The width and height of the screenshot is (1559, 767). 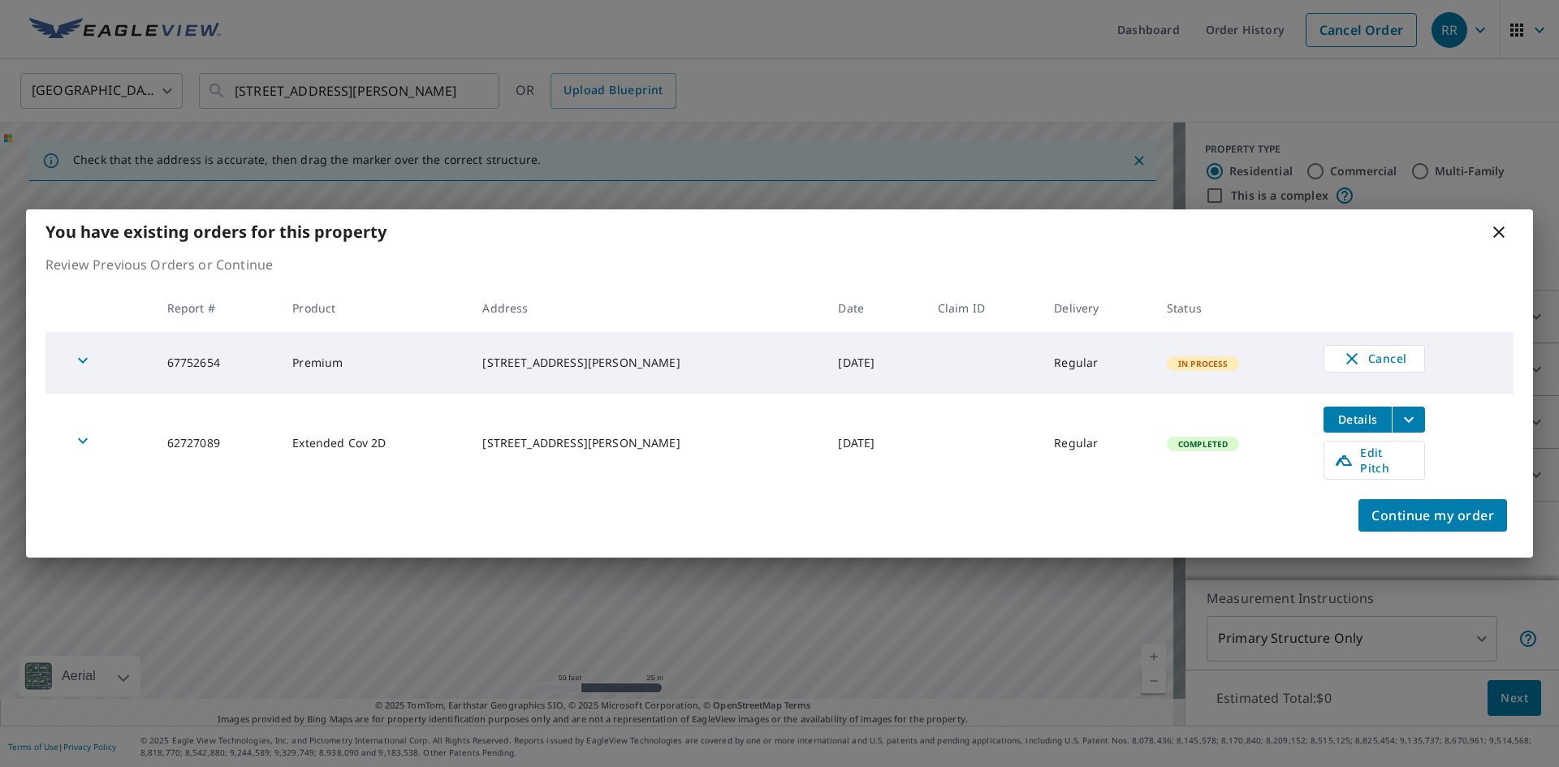 What do you see at coordinates (874, 308) in the screenshot?
I see `th: Date` at bounding box center [874, 308].